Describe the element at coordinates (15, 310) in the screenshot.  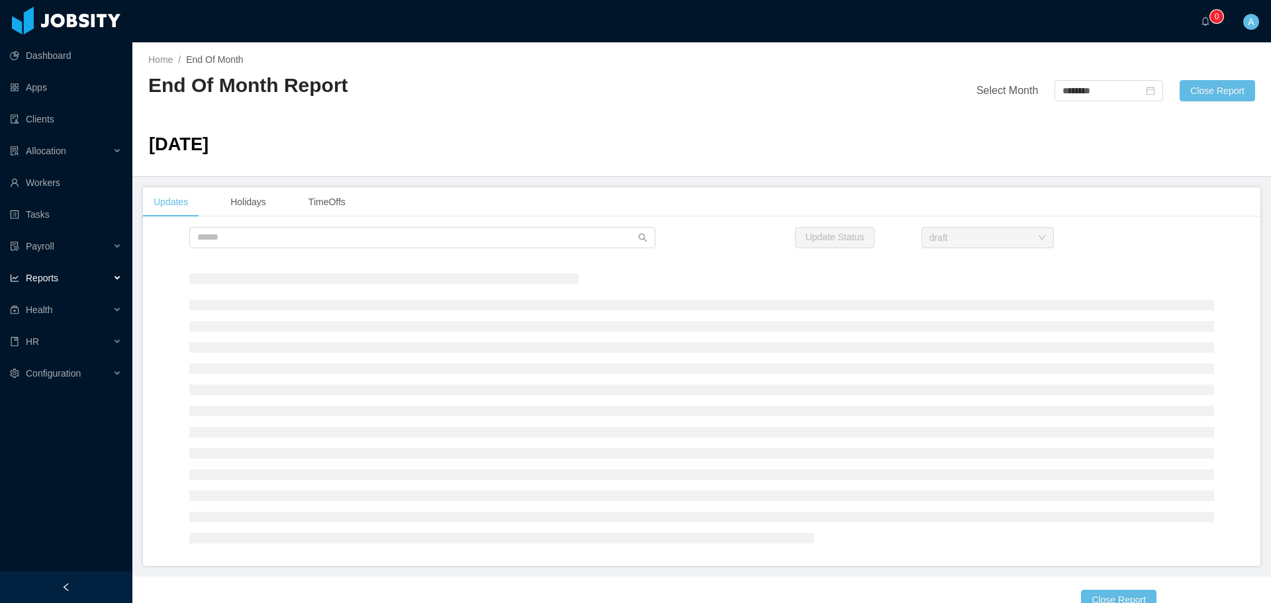
I see `i: icon: medicine-box` at that location.